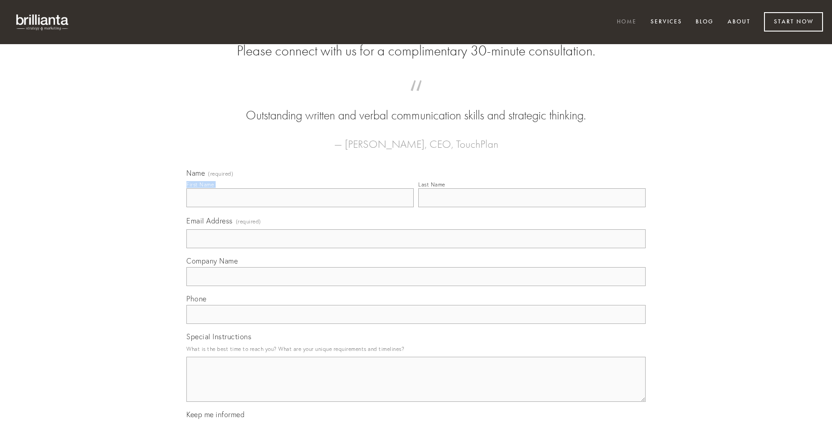 The width and height of the screenshot is (832, 423). Describe the element at coordinates (416, 51) in the screenshot. I see `h2: Please connect with us for a complimentary 30-minute consultation.` at that location.